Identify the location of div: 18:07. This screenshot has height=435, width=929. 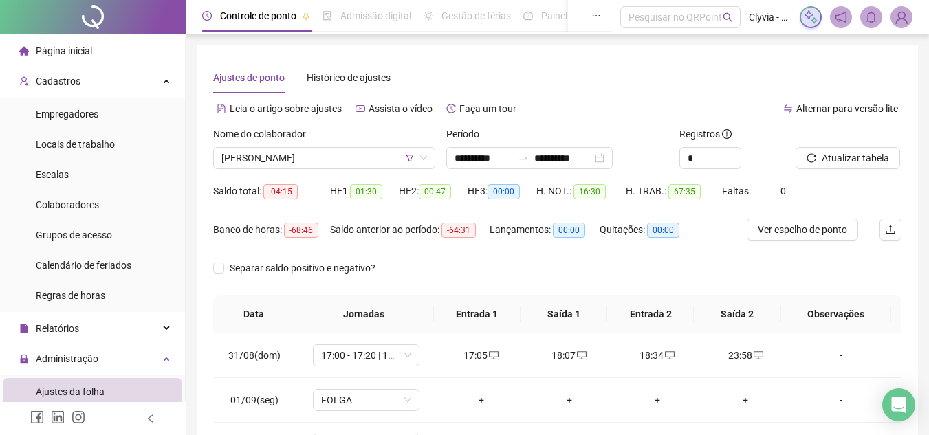
(569, 356).